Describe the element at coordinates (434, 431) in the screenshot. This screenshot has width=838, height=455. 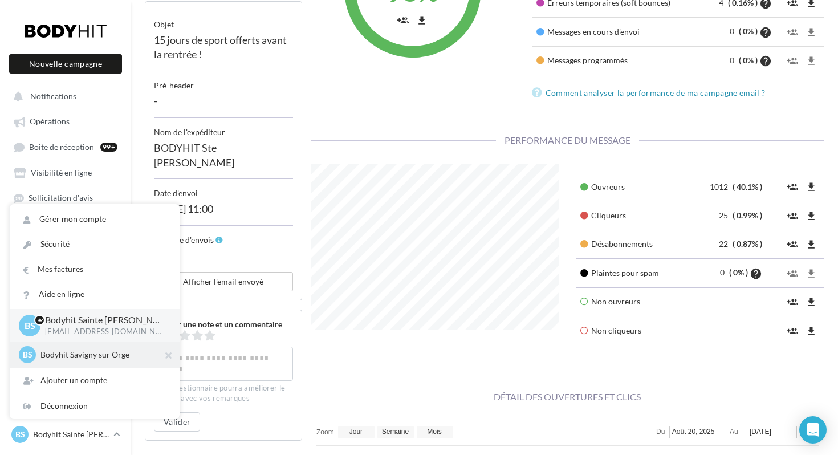
I see `text: Mois` at that location.